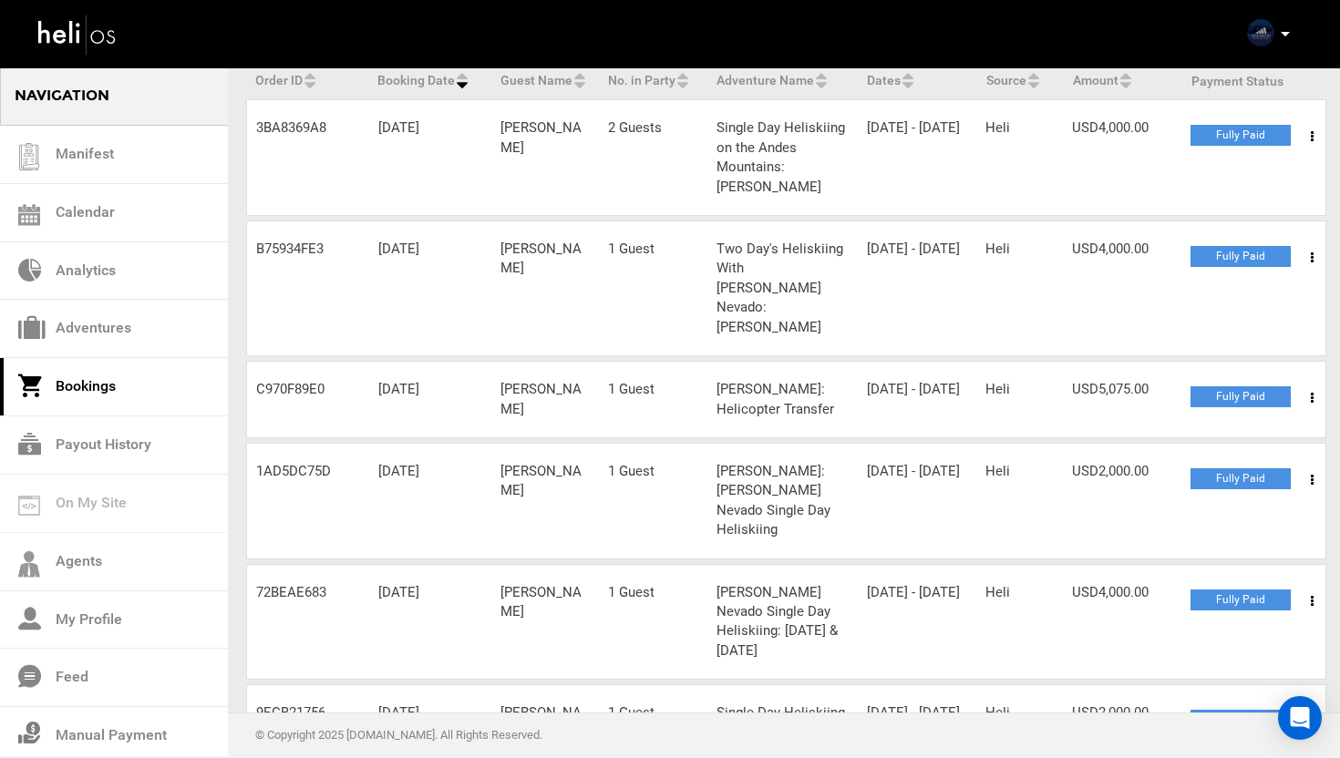  Describe the element at coordinates (308, 713) in the screenshot. I see `div: 9ECB21756` at that location.